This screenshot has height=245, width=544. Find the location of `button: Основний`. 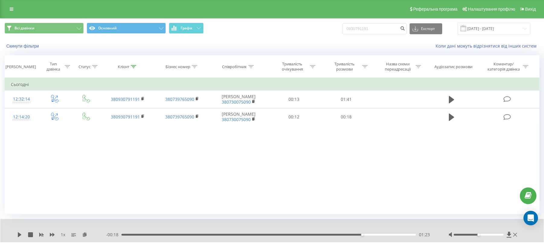

button: Основний is located at coordinates (126, 28).